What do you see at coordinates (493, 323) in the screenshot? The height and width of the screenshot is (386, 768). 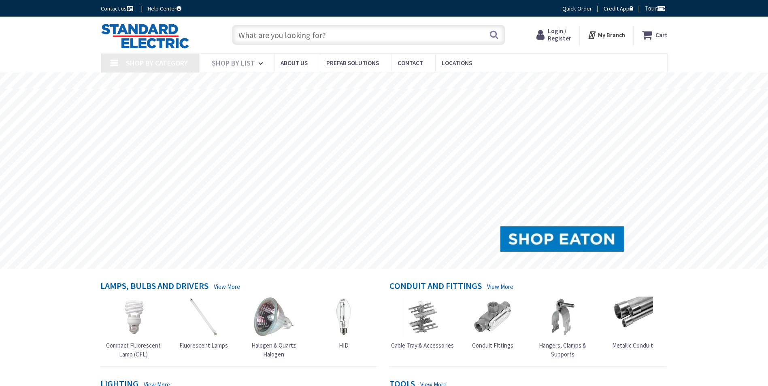 I see `a: Conduit Fittings Conduit Fittings` at bounding box center [493, 323].